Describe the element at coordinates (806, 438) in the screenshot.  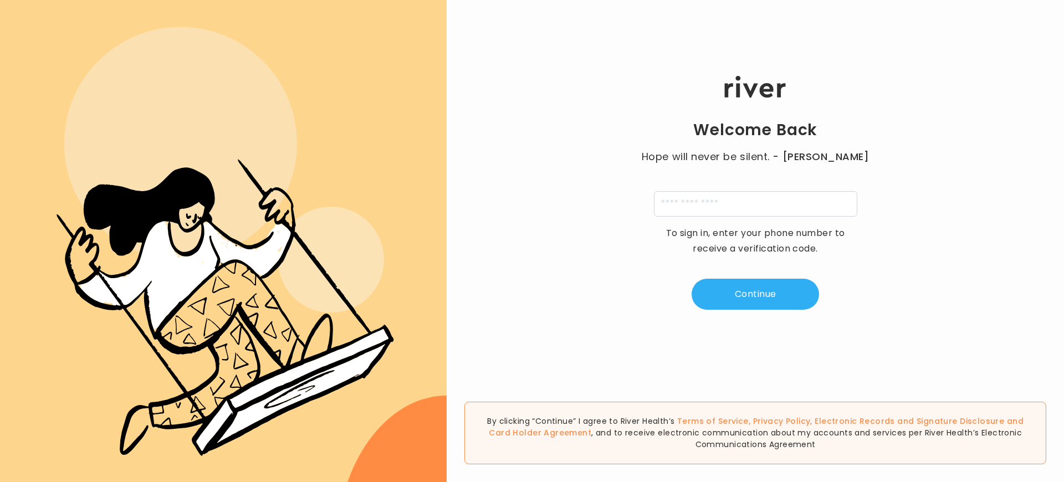
I see `span: , and to receive electronic communication about my accounts and services per River Health’s Elect...` at that location.